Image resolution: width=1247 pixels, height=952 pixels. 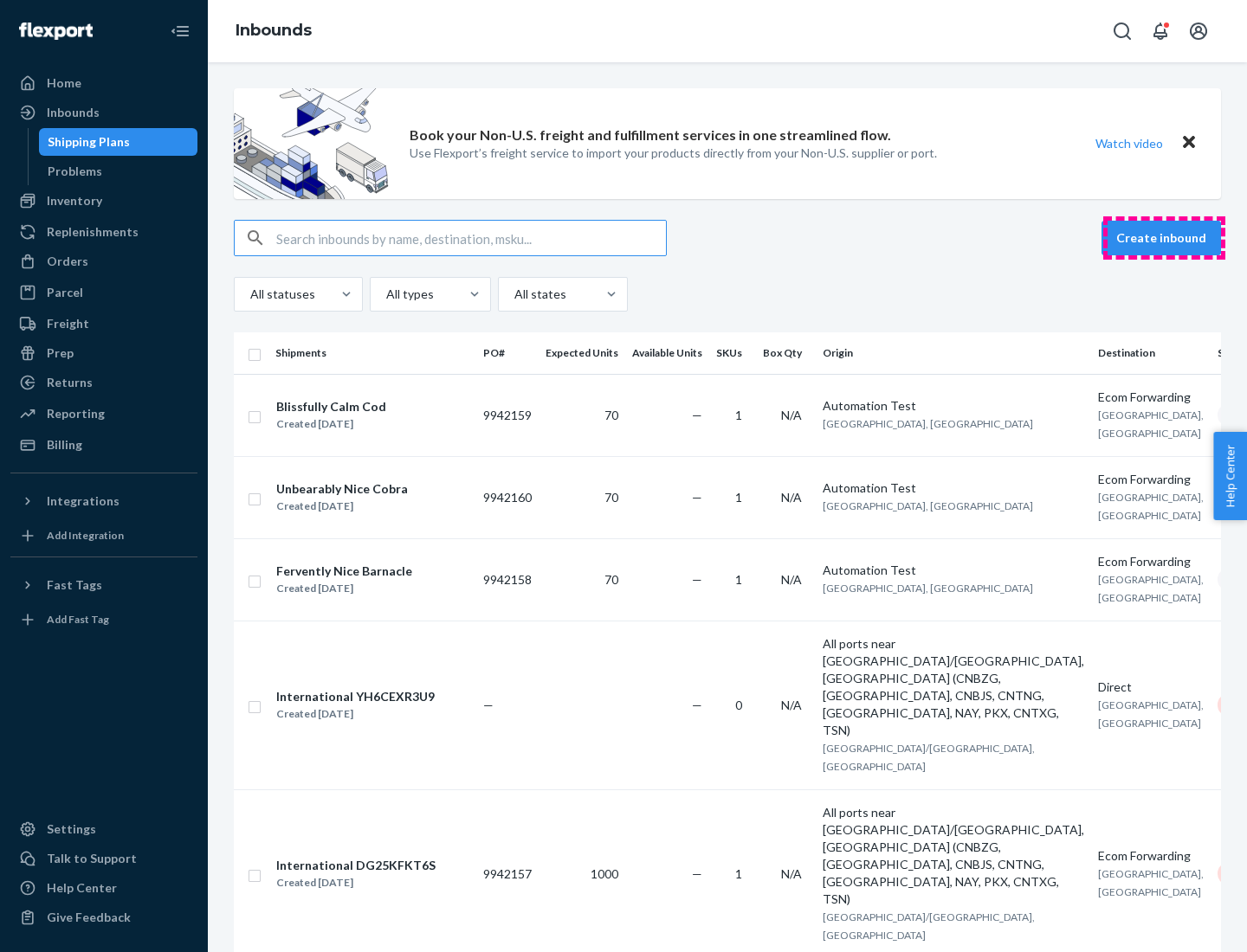 I want to click on a: Replenishments, so click(x=104, y=232).